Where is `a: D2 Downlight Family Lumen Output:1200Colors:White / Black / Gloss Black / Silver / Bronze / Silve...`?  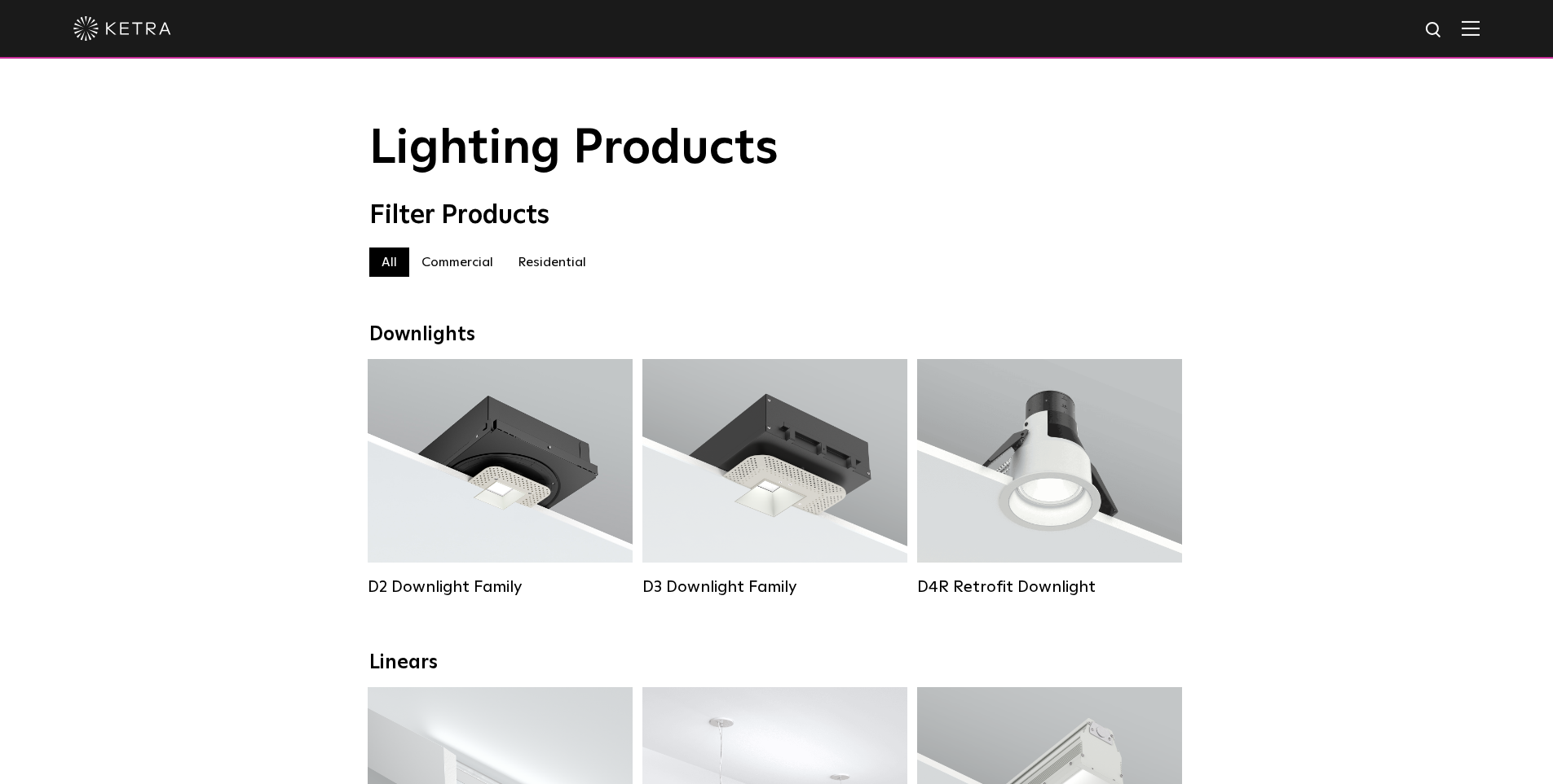
a: D2 Downlight Family Lumen Output:1200Colors:White / Black / Gloss Black / Silver / Bronze / Silve... is located at coordinates (499, 478).